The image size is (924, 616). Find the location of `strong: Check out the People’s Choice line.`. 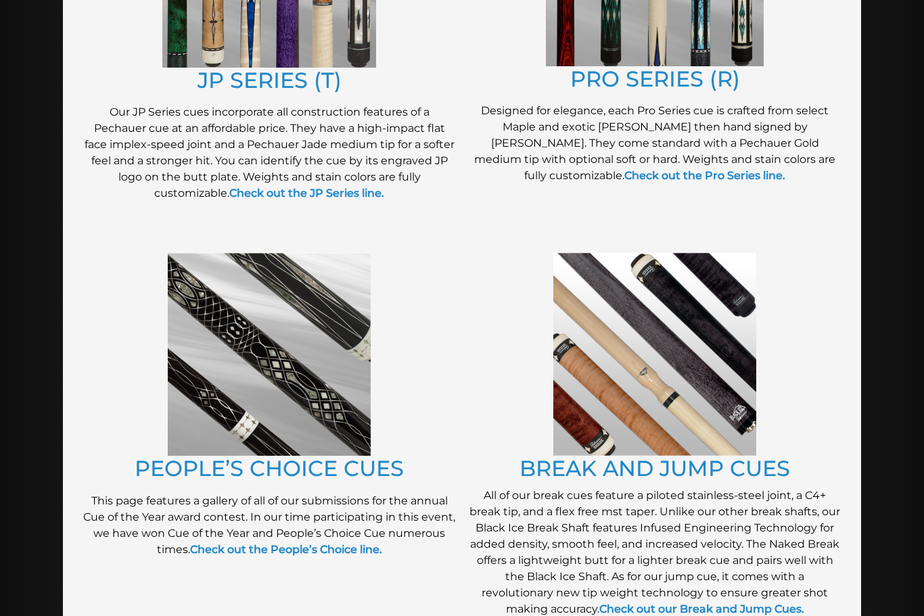

strong: Check out the People’s Choice line. is located at coordinates (286, 549).